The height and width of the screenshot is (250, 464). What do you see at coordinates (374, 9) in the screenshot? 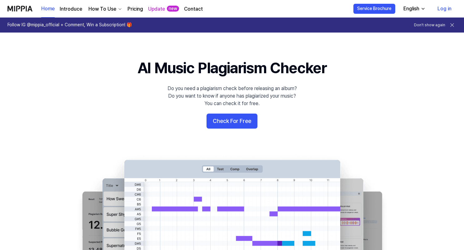
I see `button: Service Brochure` at bounding box center [374, 9].